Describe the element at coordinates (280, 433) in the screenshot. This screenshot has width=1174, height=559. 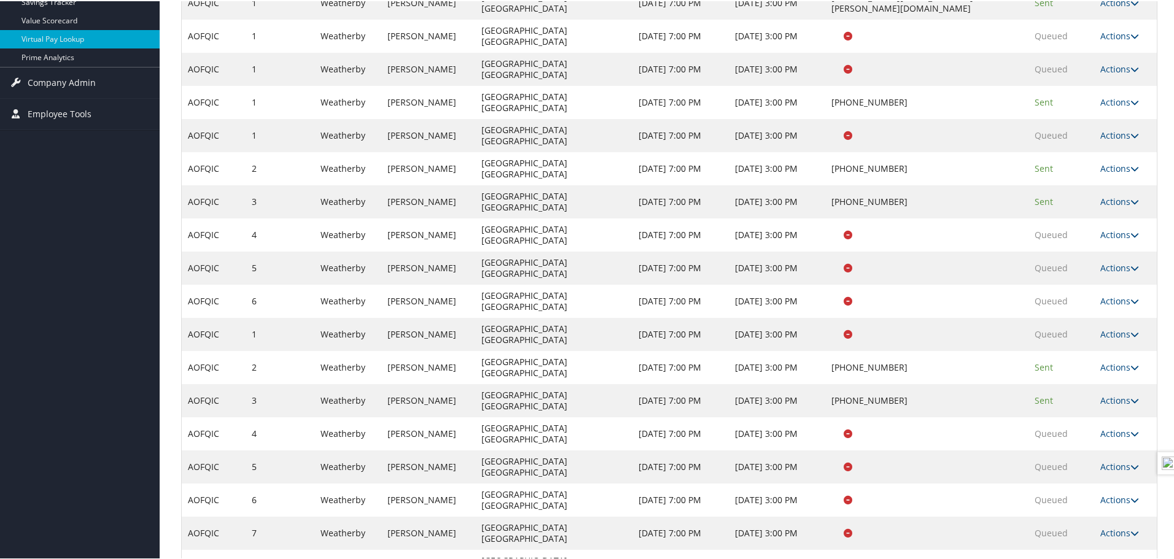
I see `td: 4` at that location.